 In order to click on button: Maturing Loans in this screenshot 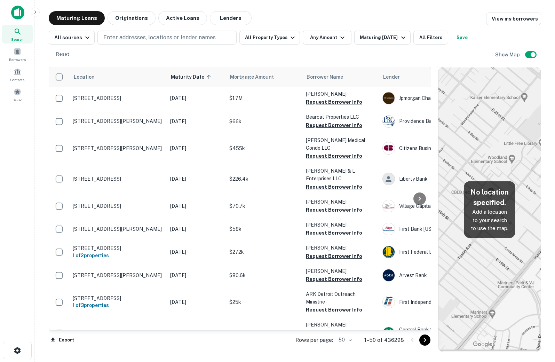, I will do `click(77, 18)`.